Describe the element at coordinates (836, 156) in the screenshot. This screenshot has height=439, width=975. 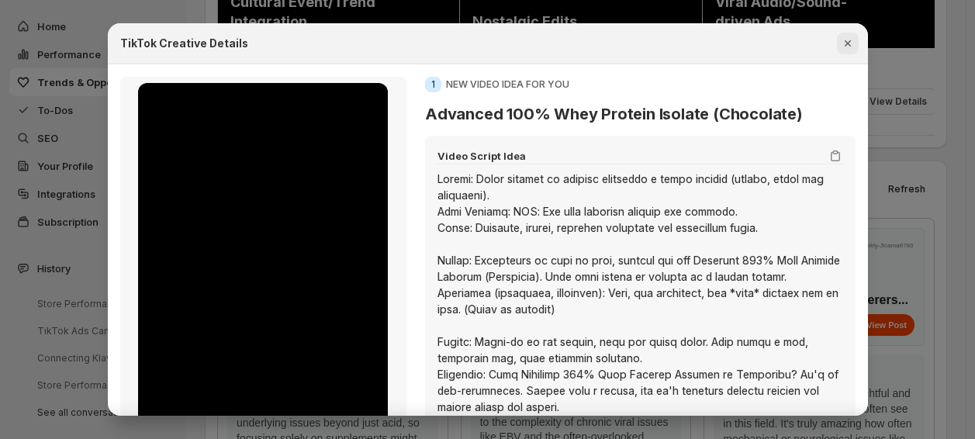
I see `button: Copy script` at that location.